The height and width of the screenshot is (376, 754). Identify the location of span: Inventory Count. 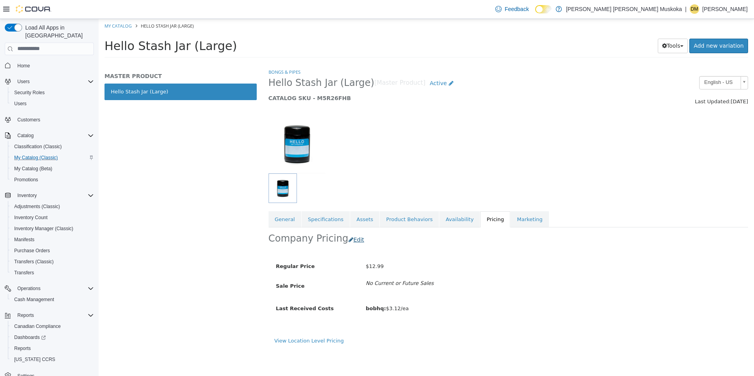
(31, 218).